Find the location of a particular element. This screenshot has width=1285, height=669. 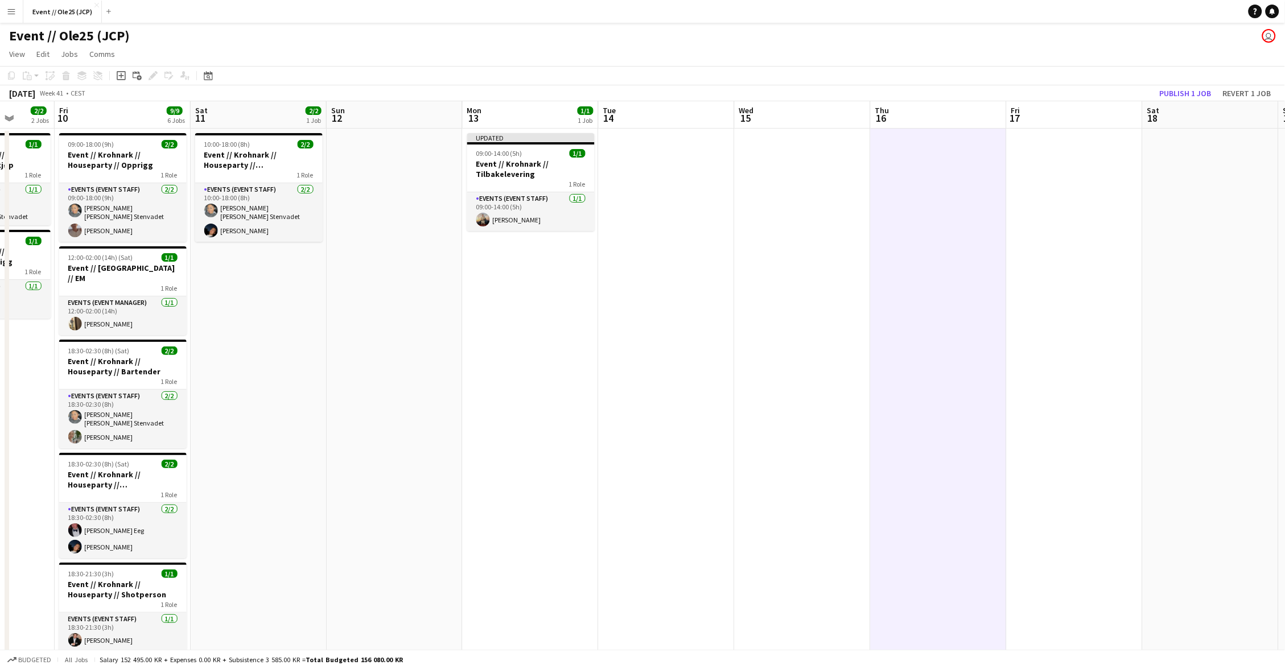

span: Sun is located at coordinates (338, 110).